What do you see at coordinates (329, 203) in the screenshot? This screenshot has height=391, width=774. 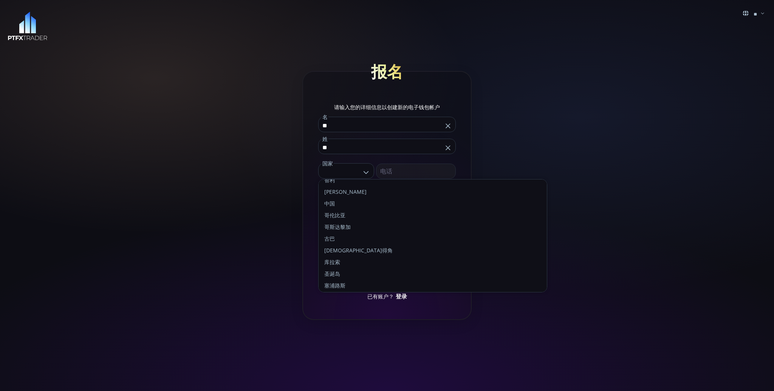 I see `font: 中国` at bounding box center [329, 203].